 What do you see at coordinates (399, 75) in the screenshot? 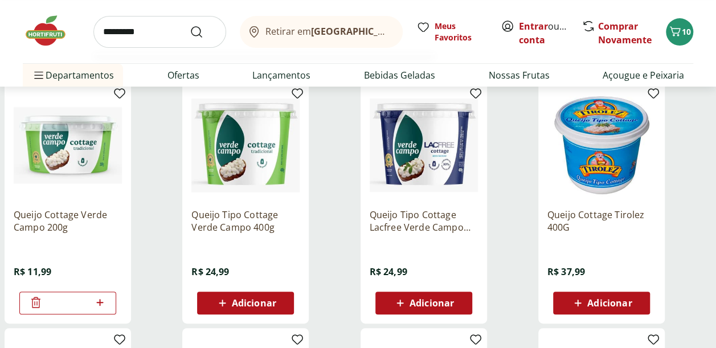
I see `a: Bebidas Geladas` at bounding box center [399, 75].